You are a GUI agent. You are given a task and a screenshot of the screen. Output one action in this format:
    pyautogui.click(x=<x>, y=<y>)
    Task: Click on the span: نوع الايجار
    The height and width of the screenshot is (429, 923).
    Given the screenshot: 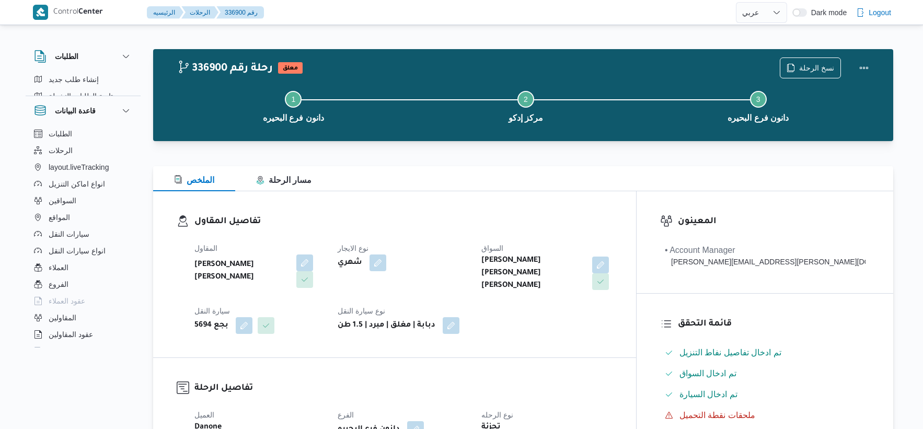 What is the action you would take?
    pyautogui.click(x=353, y=248)
    